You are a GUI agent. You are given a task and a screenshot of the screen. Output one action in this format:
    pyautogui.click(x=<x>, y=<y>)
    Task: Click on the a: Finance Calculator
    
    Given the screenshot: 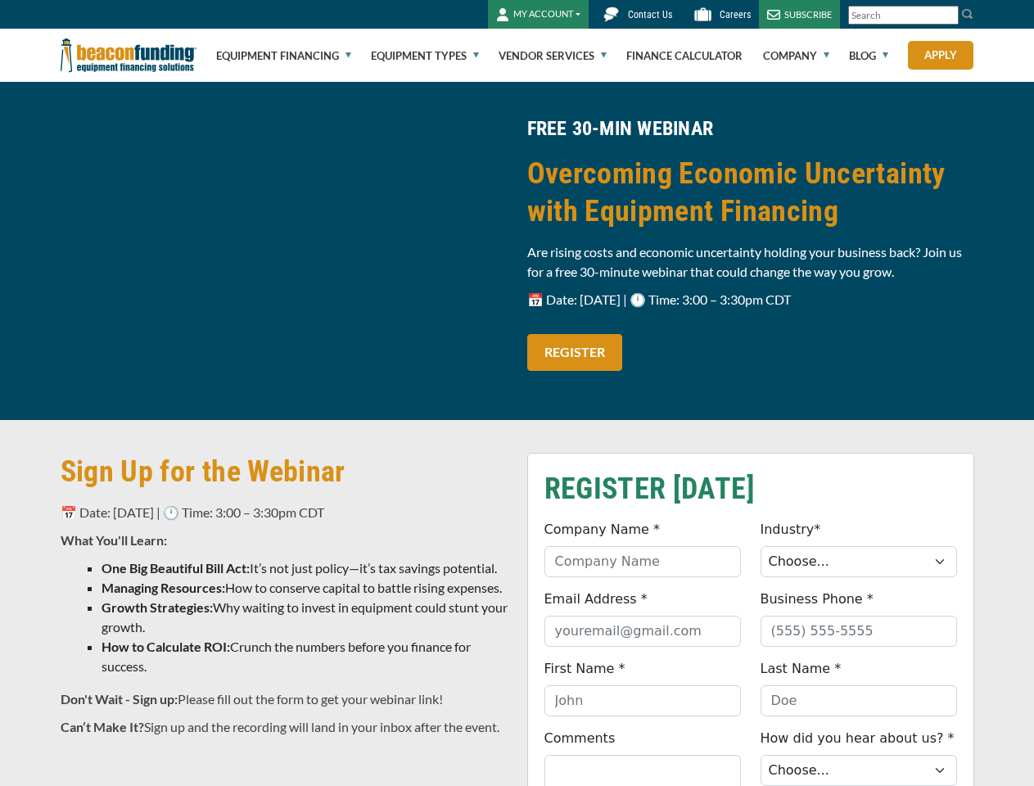 What is the action you would take?
    pyautogui.click(x=685, y=56)
    